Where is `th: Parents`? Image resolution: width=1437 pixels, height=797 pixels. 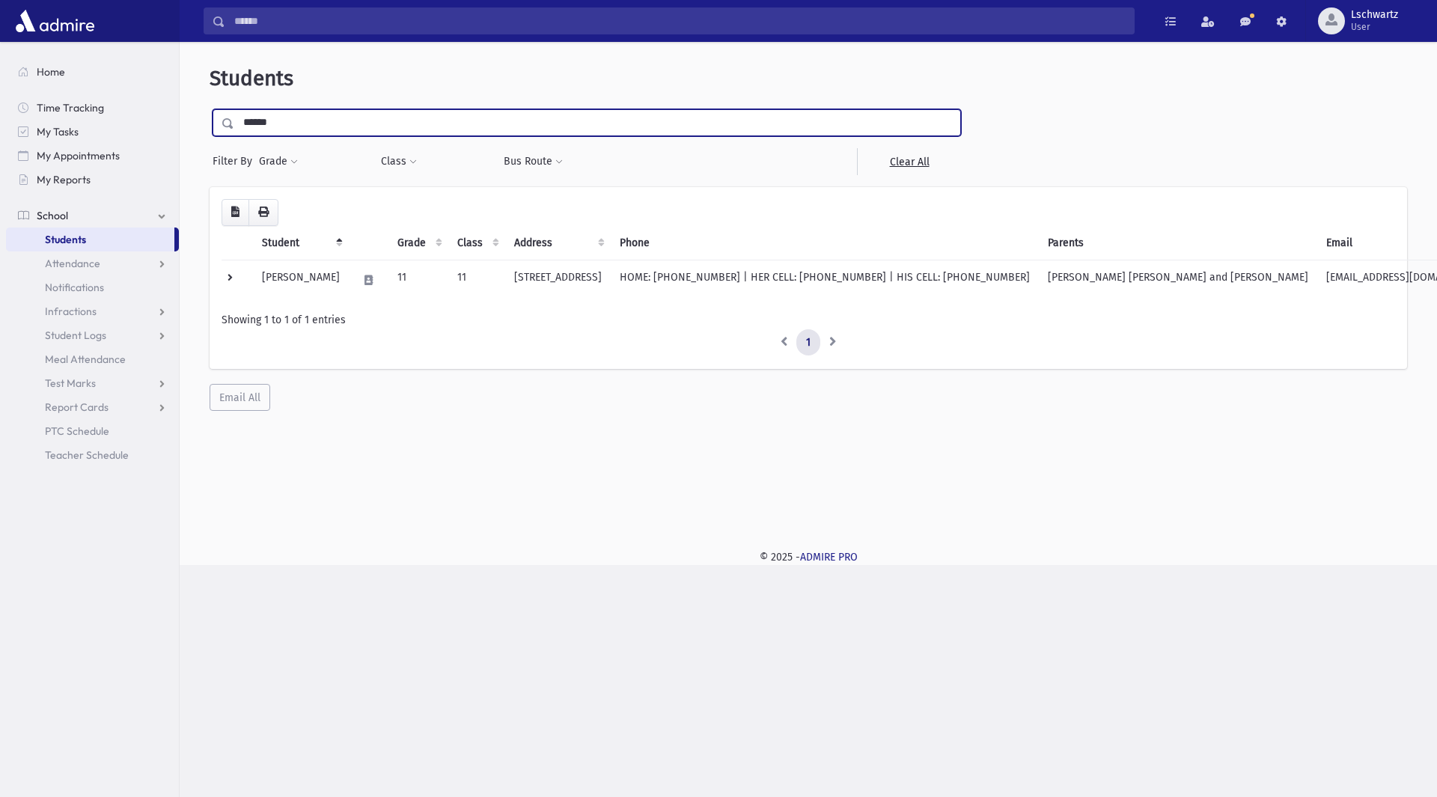 th: Parents is located at coordinates (1178, 243).